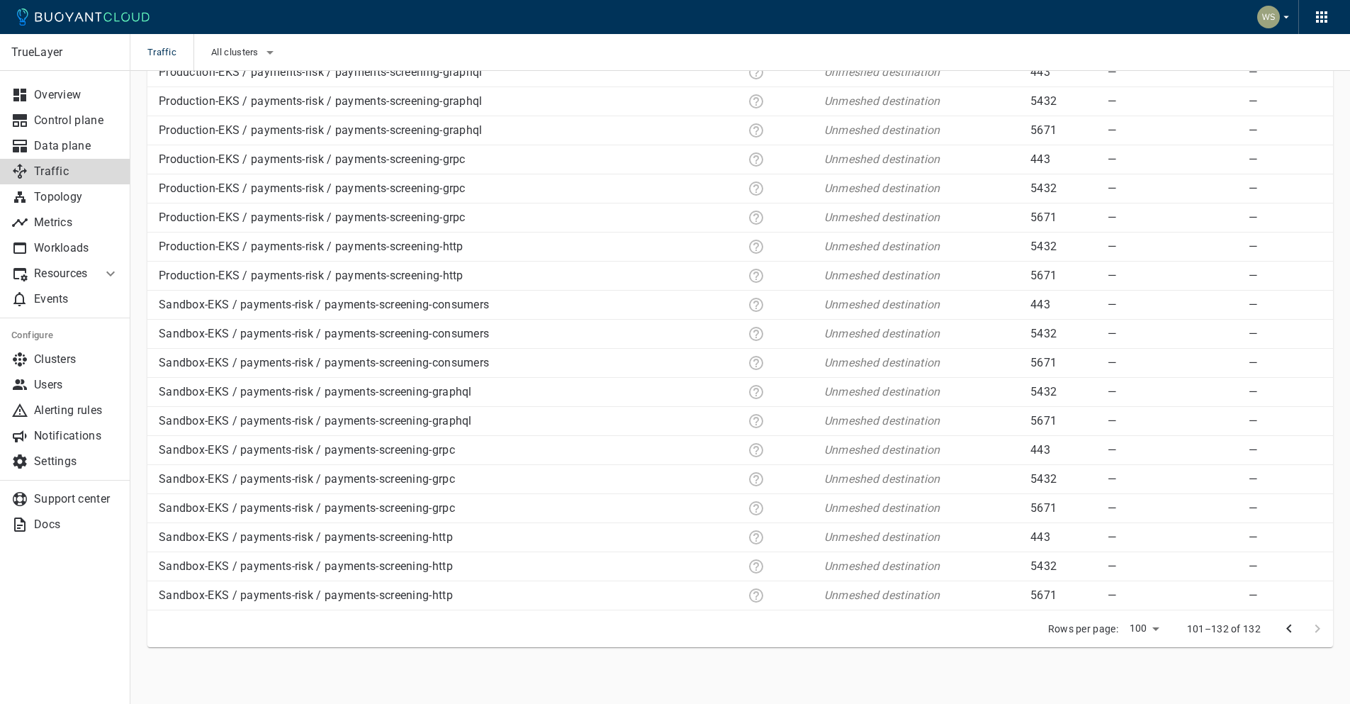 This screenshot has width=1350, height=704. I want to click on p: Docs, so click(77, 525).